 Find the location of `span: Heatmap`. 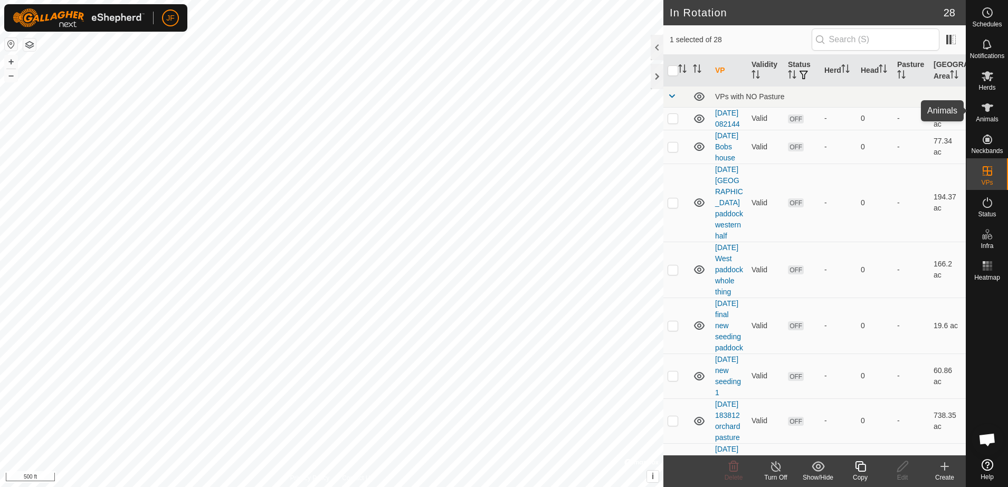

span: Heatmap is located at coordinates (987, 278).